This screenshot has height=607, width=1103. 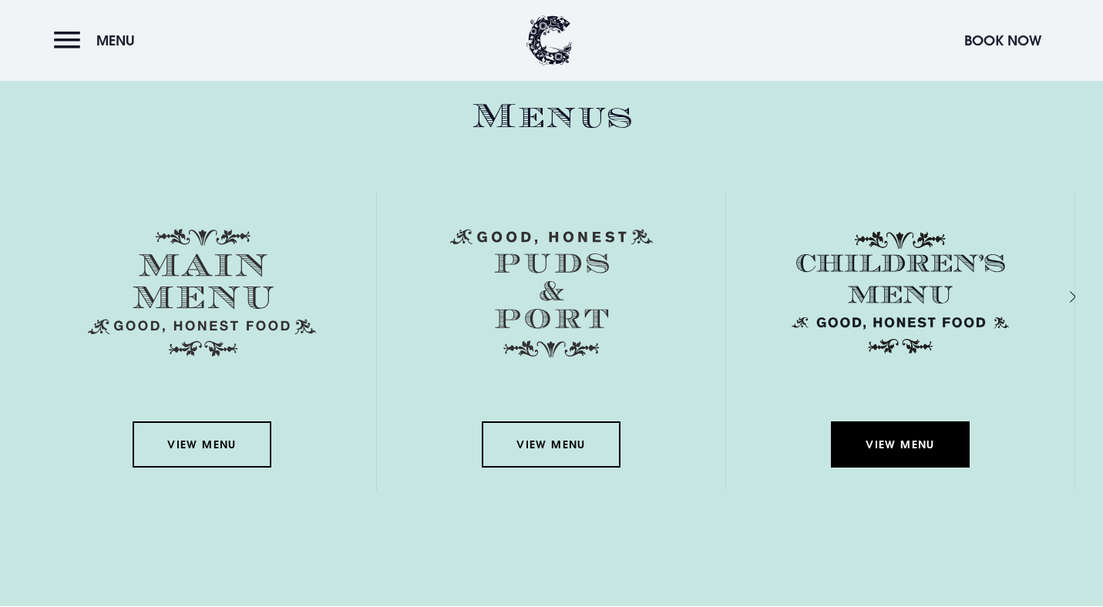 What do you see at coordinates (116, 40) in the screenshot?
I see `span: Menu` at bounding box center [116, 40].